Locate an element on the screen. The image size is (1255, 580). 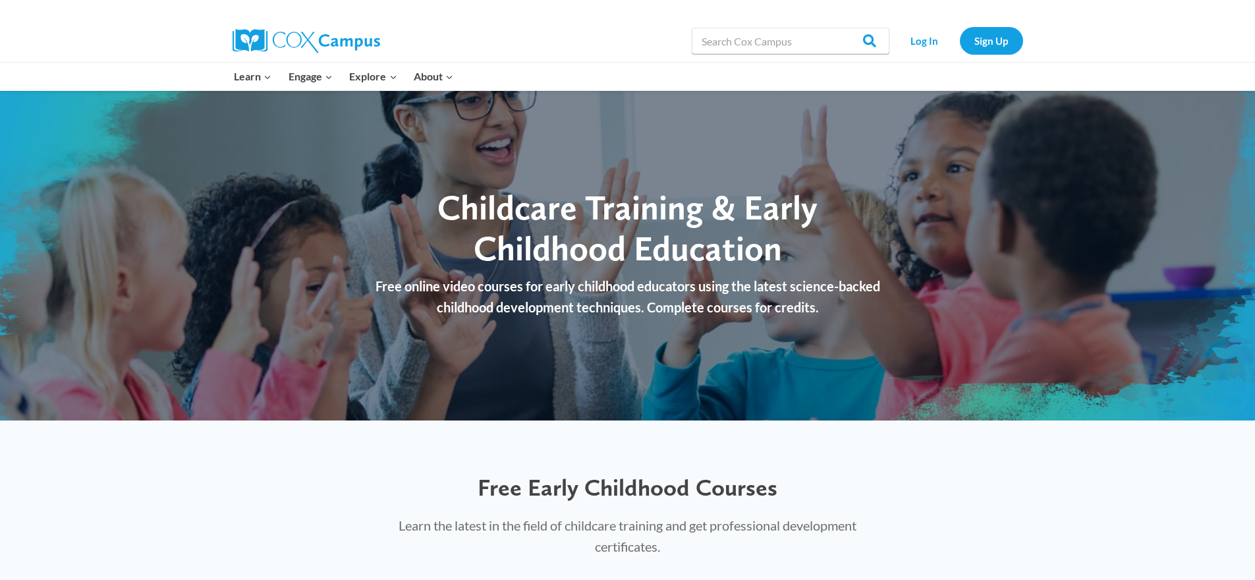
span: Explore is located at coordinates (373, 76).